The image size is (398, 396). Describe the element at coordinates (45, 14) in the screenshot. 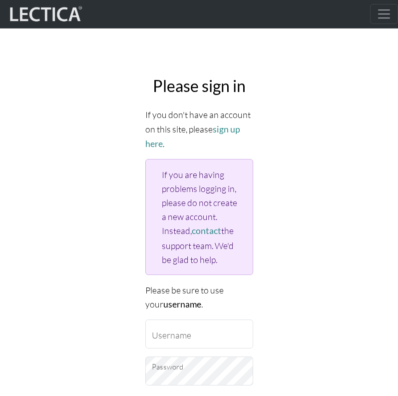

I see `img: lecticalive` at that location.